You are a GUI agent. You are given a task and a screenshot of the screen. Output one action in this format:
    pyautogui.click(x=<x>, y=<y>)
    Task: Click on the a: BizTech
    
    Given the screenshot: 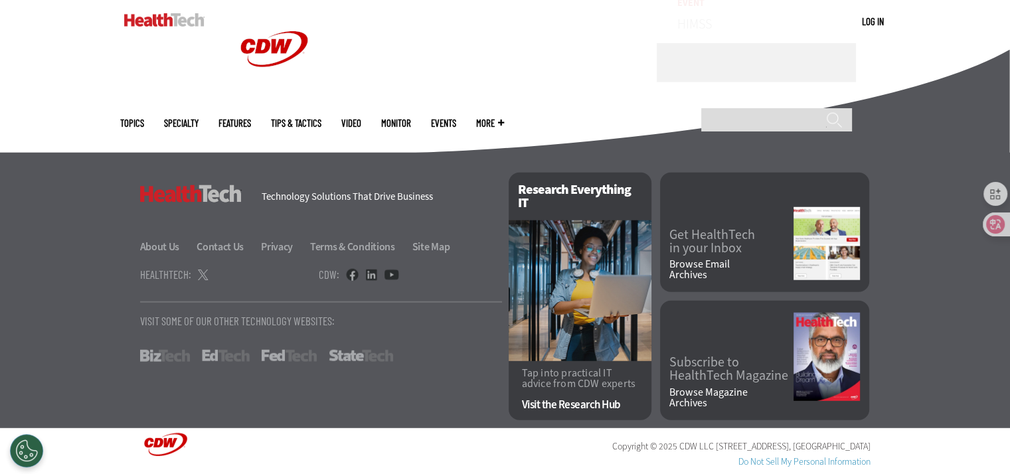 What is the action you would take?
    pyautogui.click(x=165, y=356)
    